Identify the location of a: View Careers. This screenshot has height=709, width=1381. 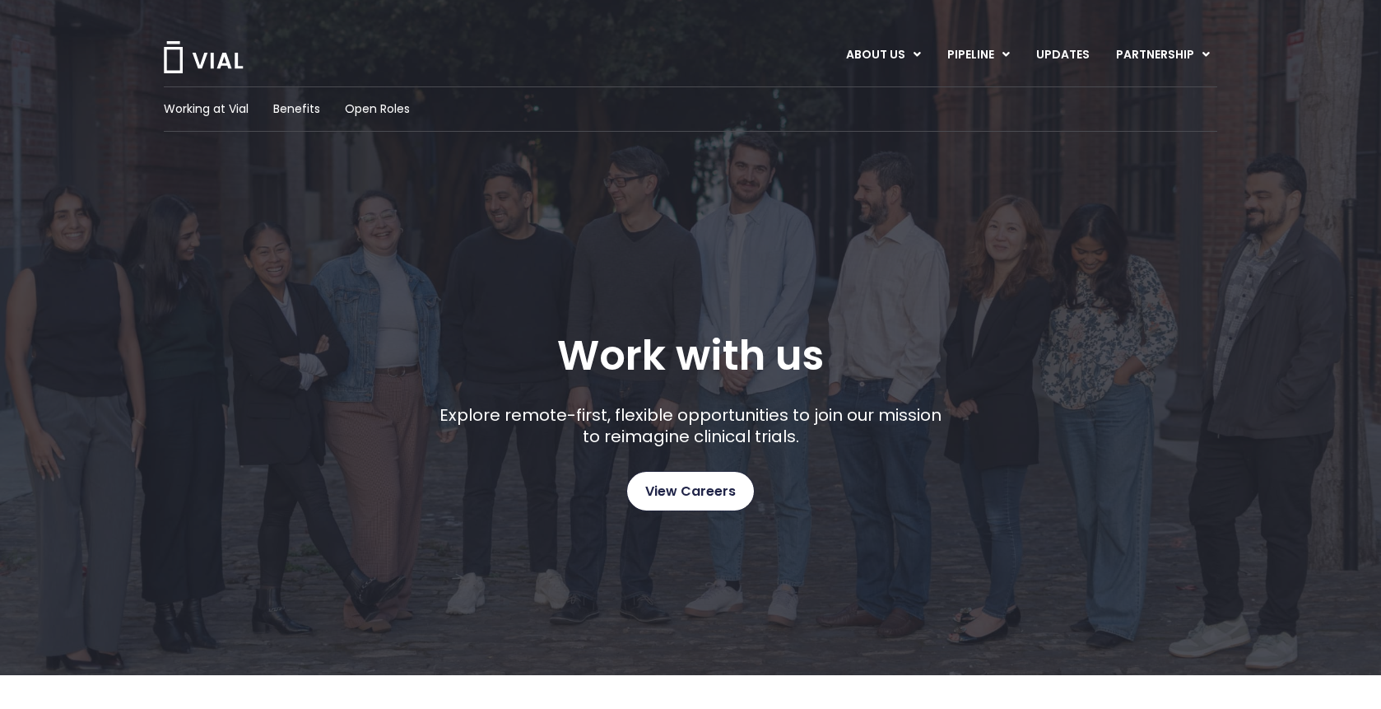
(691, 491).